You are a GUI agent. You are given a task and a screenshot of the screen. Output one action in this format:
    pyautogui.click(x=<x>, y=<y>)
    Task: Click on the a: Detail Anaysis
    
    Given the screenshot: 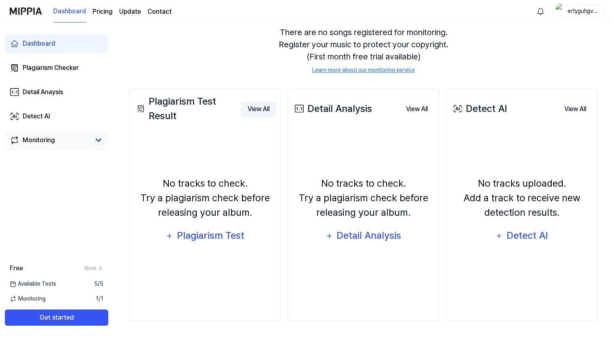 What is the action you would take?
    pyautogui.click(x=57, y=92)
    